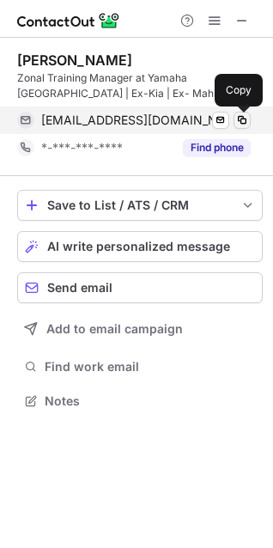 This screenshot has height=548, width=273. Describe the element at coordinates (140, 288) in the screenshot. I see `button: Send email` at that location.